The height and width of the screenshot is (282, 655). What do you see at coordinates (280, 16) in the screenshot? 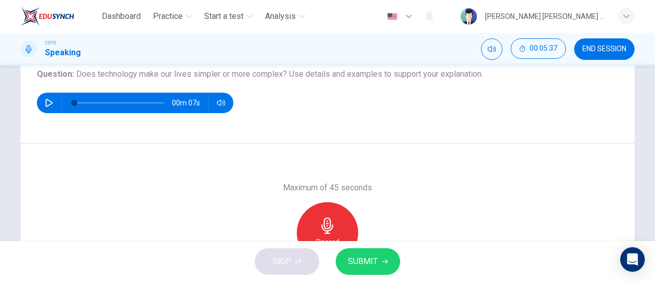
I see `span: Analysis` at bounding box center [280, 16].